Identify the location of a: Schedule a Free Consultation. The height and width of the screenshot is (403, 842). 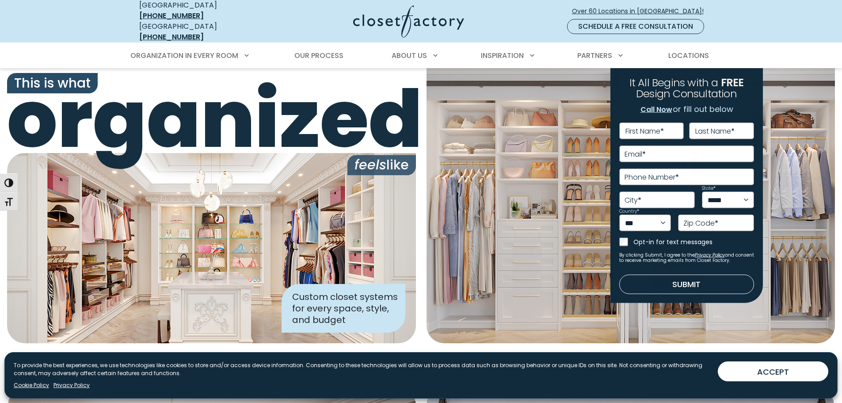
(636, 27).